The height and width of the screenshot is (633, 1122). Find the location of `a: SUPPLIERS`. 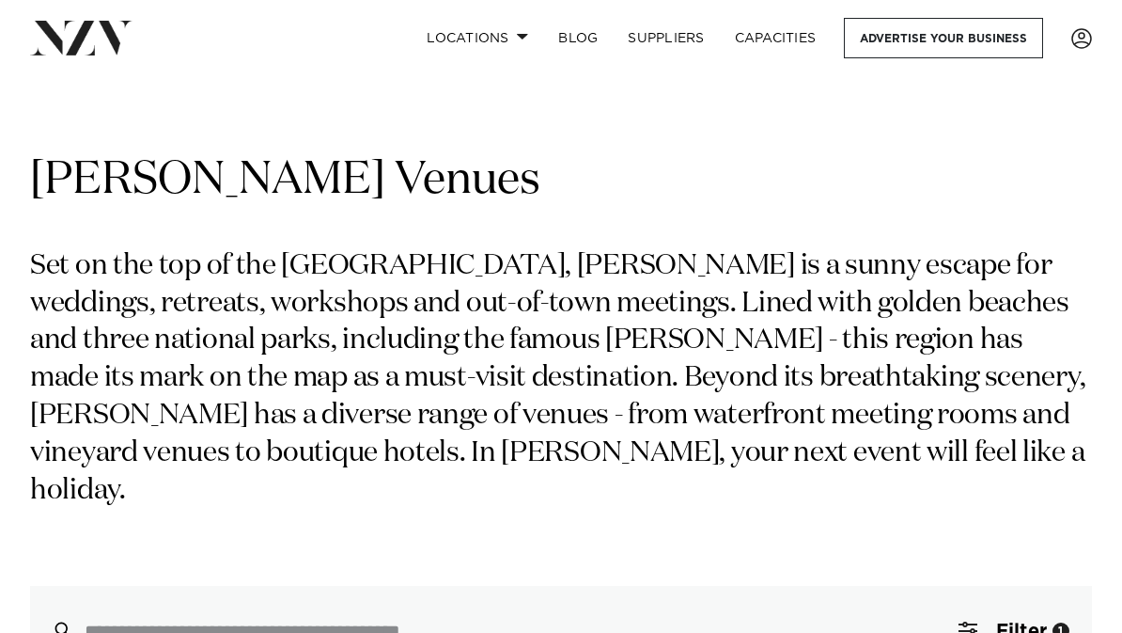

a: SUPPLIERS is located at coordinates (665, 38).